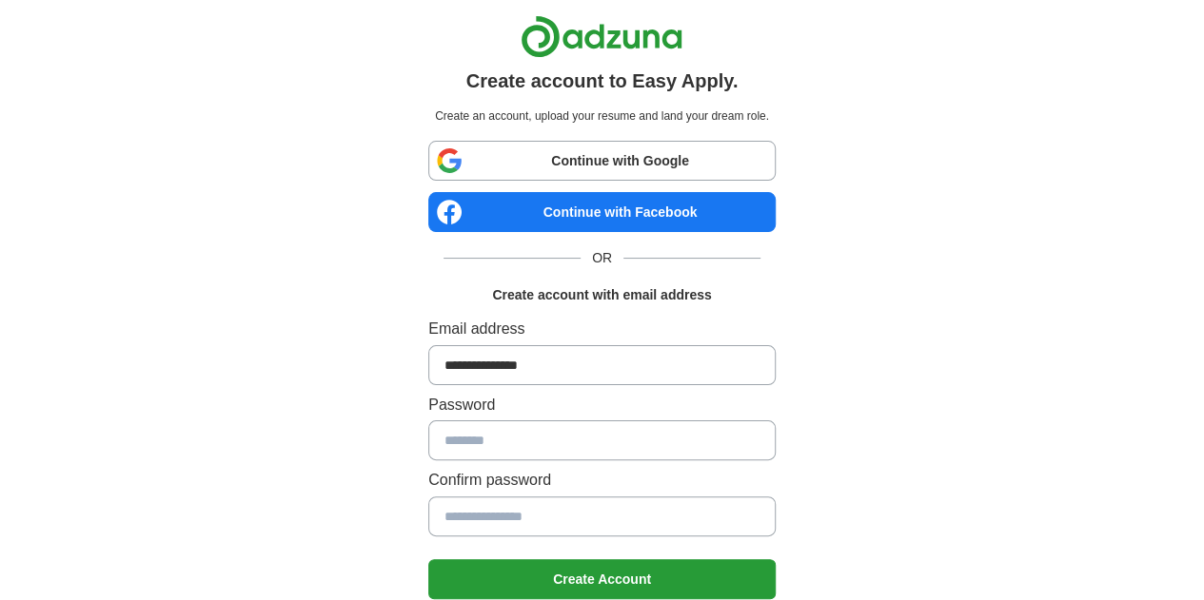 The height and width of the screenshot is (600, 1204). Describe the element at coordinates (601, 480) in the screenshot. I see `label: Confirm password` at that location.